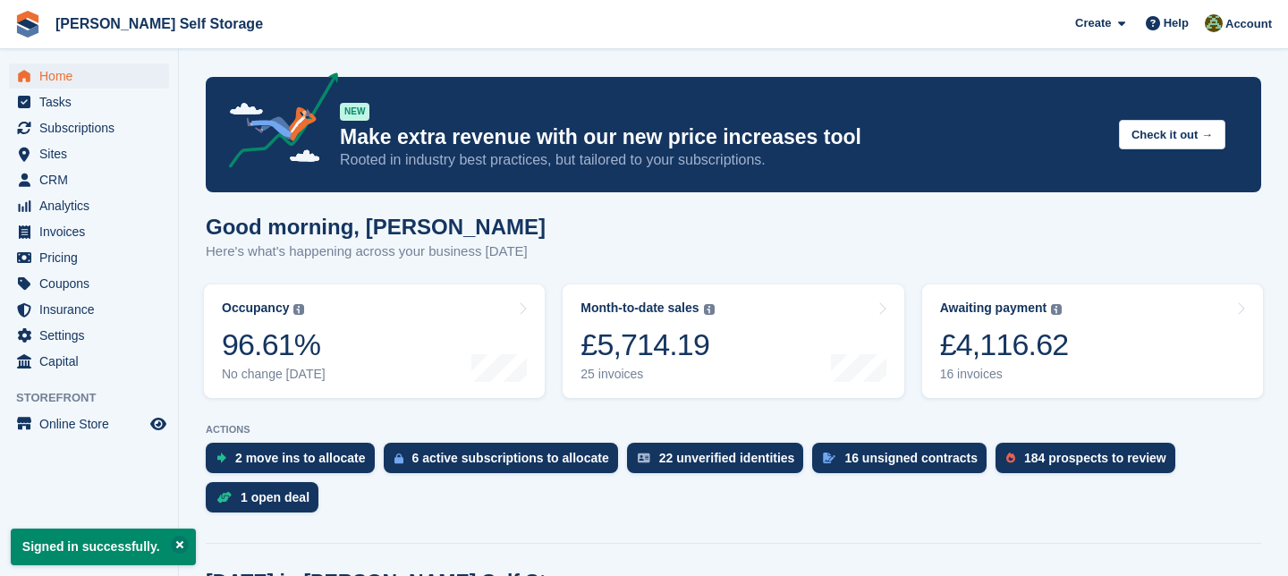 The height and width of the screenshot is (576, 1288). Describe the element at coordinates (722, 160) in the screenshot. I see `p: Rooted in industry best practices, but tailored to your subscriptions.` at that location.